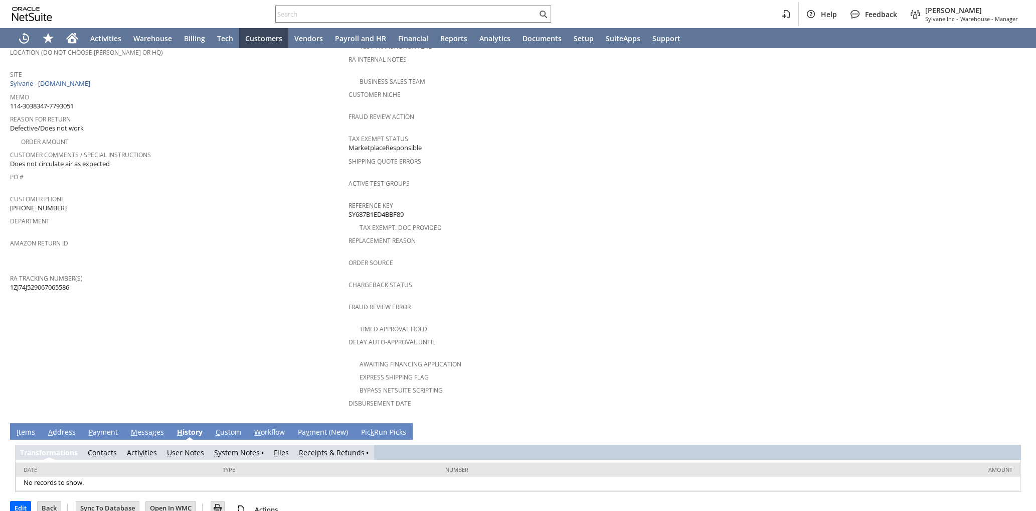  Describe the element at coordinates (385, 147) in the screenshot. I see `span: MarketplaceResponsible` at that location.